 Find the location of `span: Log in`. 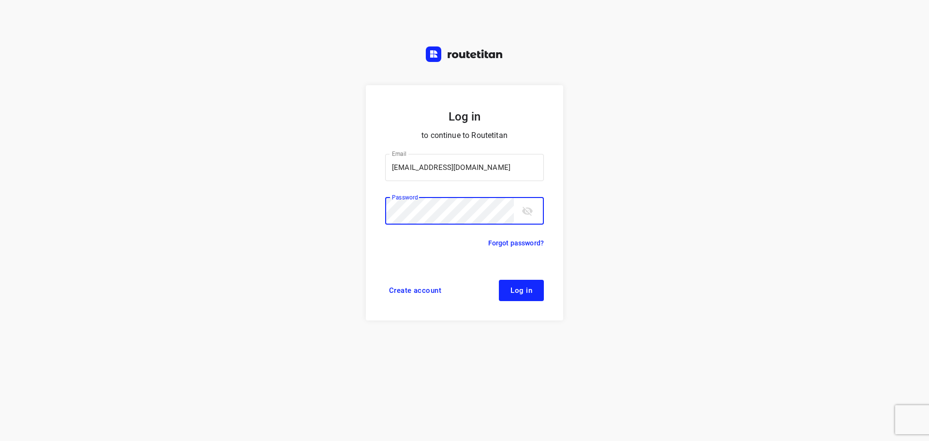

span: Log in is located at coordinates (521, 290).